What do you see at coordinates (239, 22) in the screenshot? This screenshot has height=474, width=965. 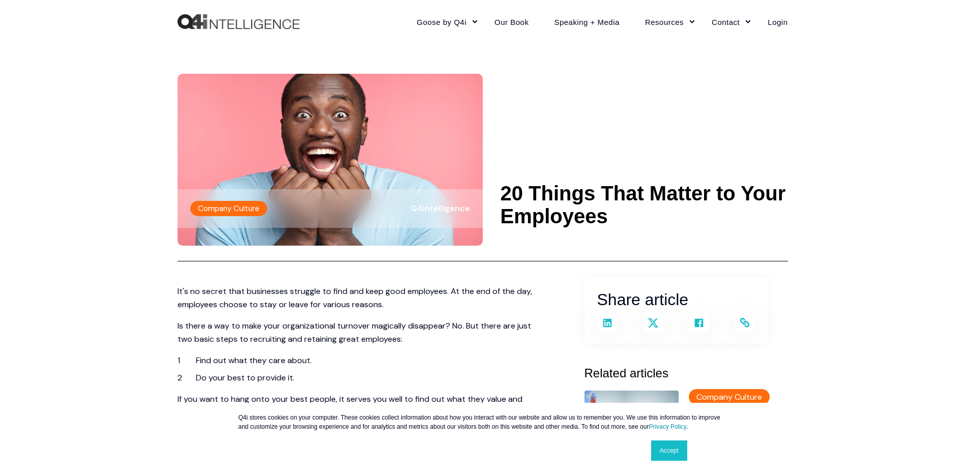 I see `img: Q4intelligence, LLC logo` at bounding box center [239, 22].